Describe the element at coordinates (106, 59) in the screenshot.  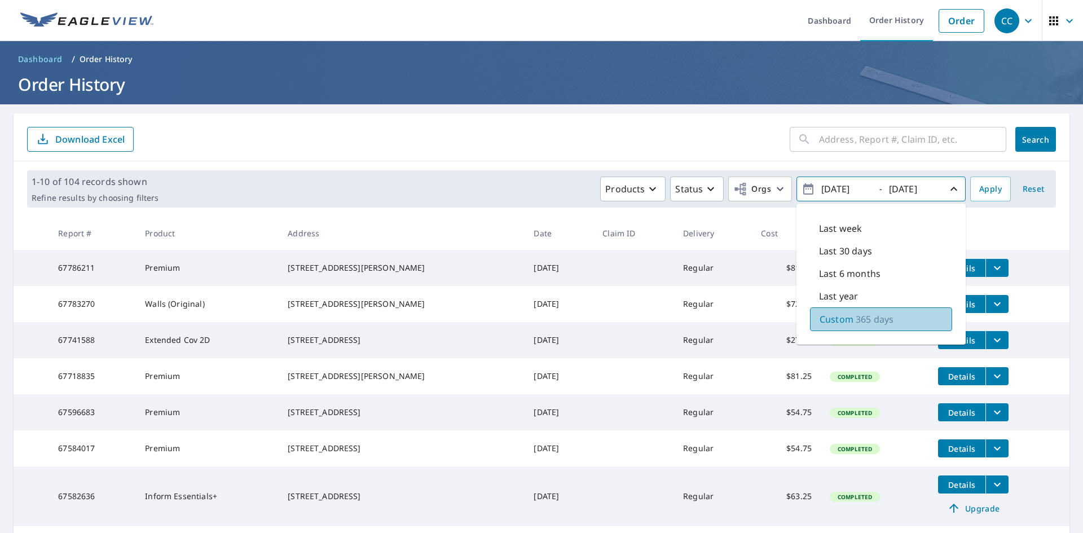
I see `p: Order History` at that location.